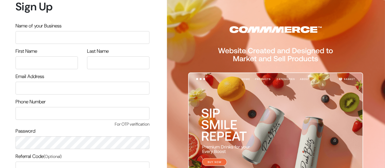 The width and height of the screenshot is (385, 168). What do you see at coordinates (25, 131) in the screenshot?
I see `label: Password` at bounding box center [25, 131].